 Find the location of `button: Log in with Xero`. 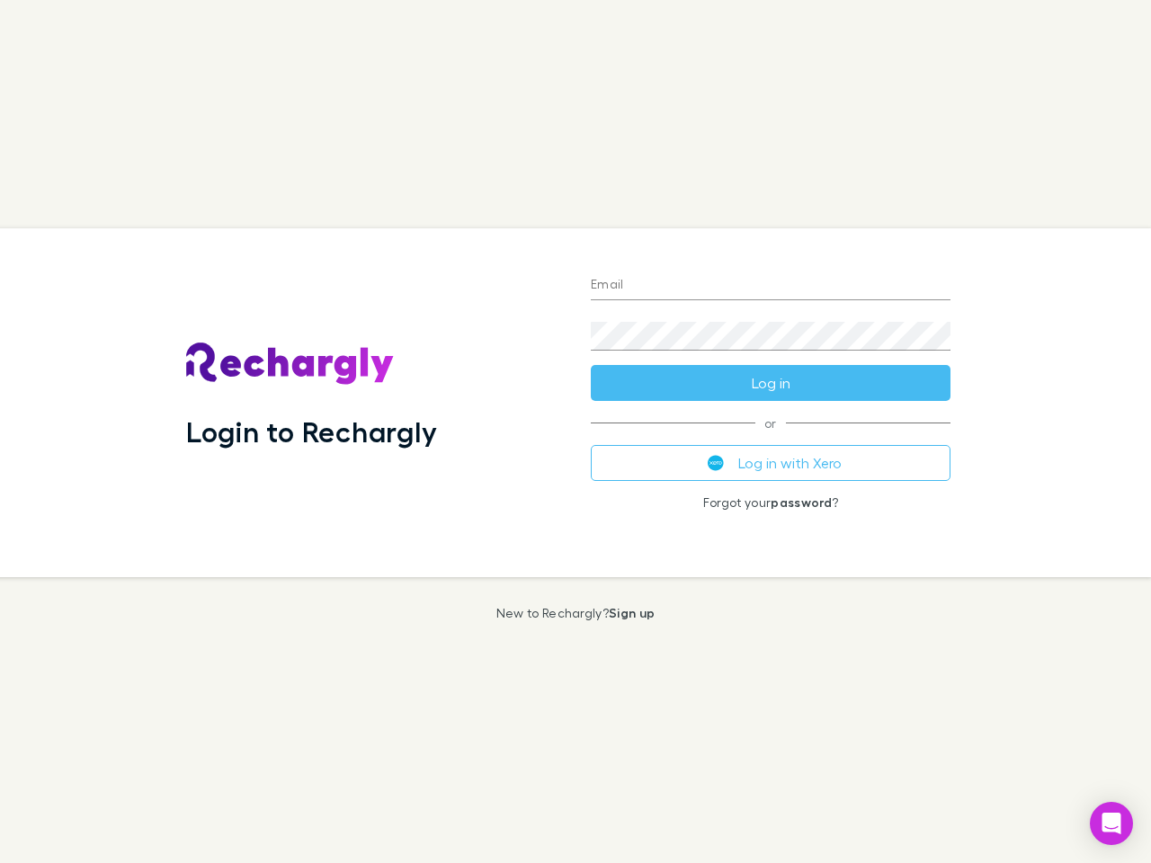

button: Log in with Xero is located at coordinates (771, 463).